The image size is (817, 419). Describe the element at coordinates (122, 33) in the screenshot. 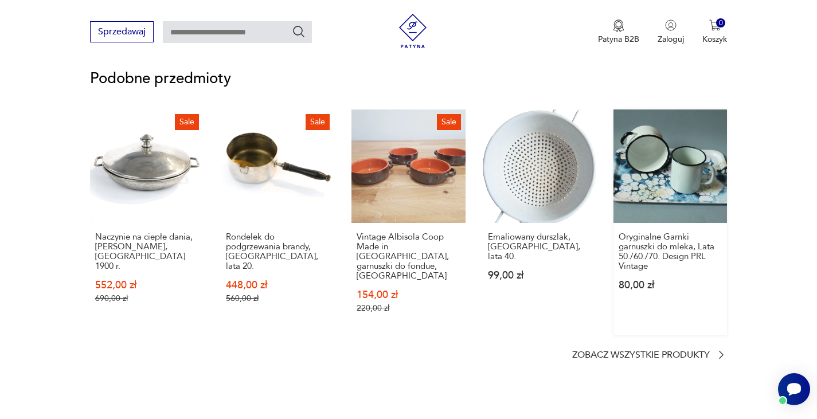

I see `a: Sprzedawaj` at that location.